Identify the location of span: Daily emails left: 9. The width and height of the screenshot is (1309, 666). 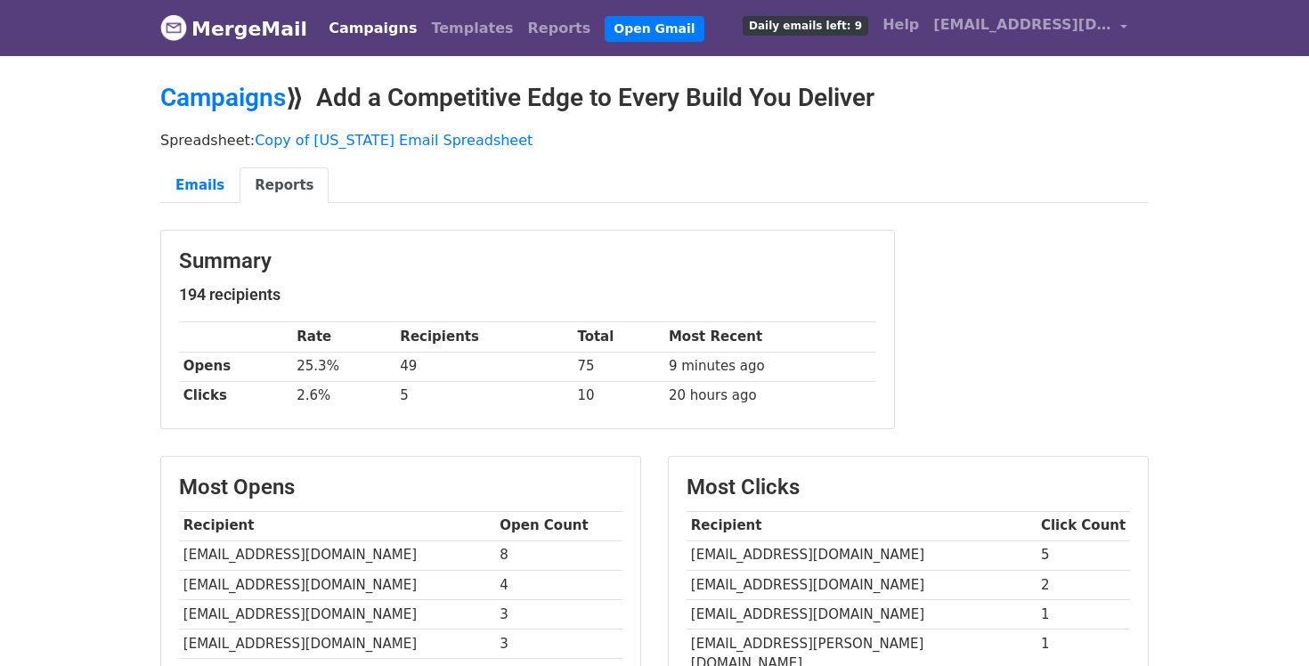
(805, 26).